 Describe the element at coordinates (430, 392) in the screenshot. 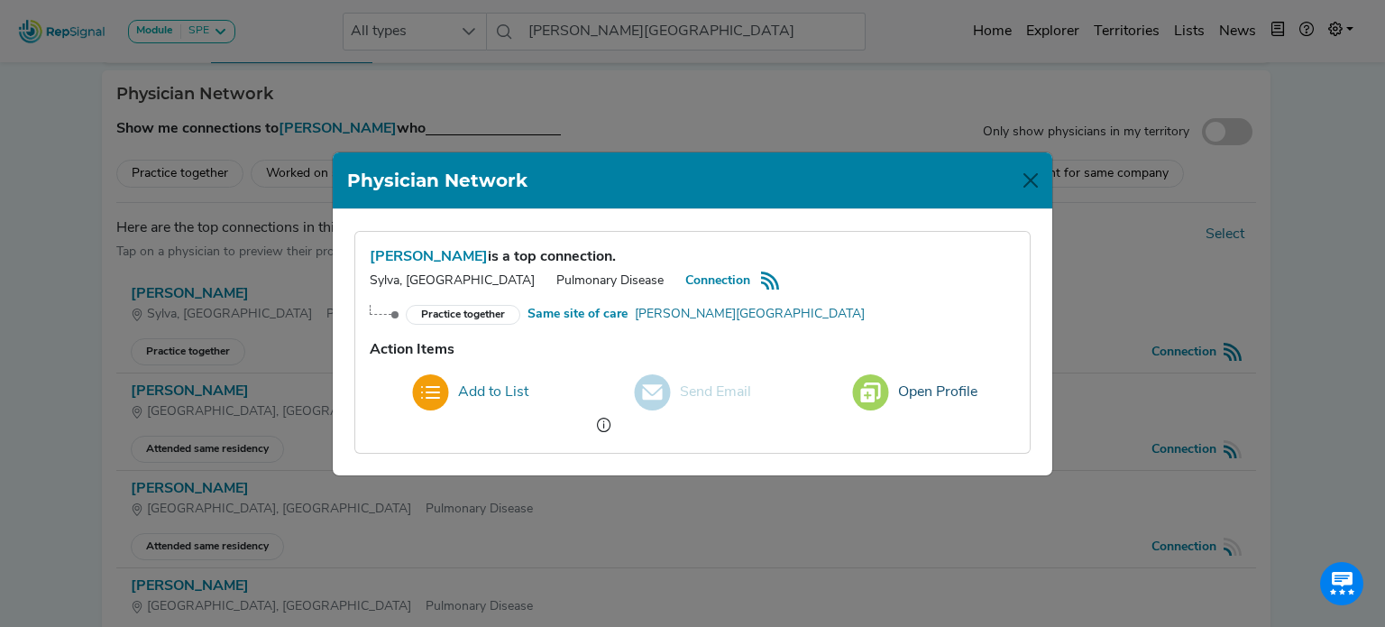

I see `img: Add_to_list_icon.2e09096b.svg` at that location.